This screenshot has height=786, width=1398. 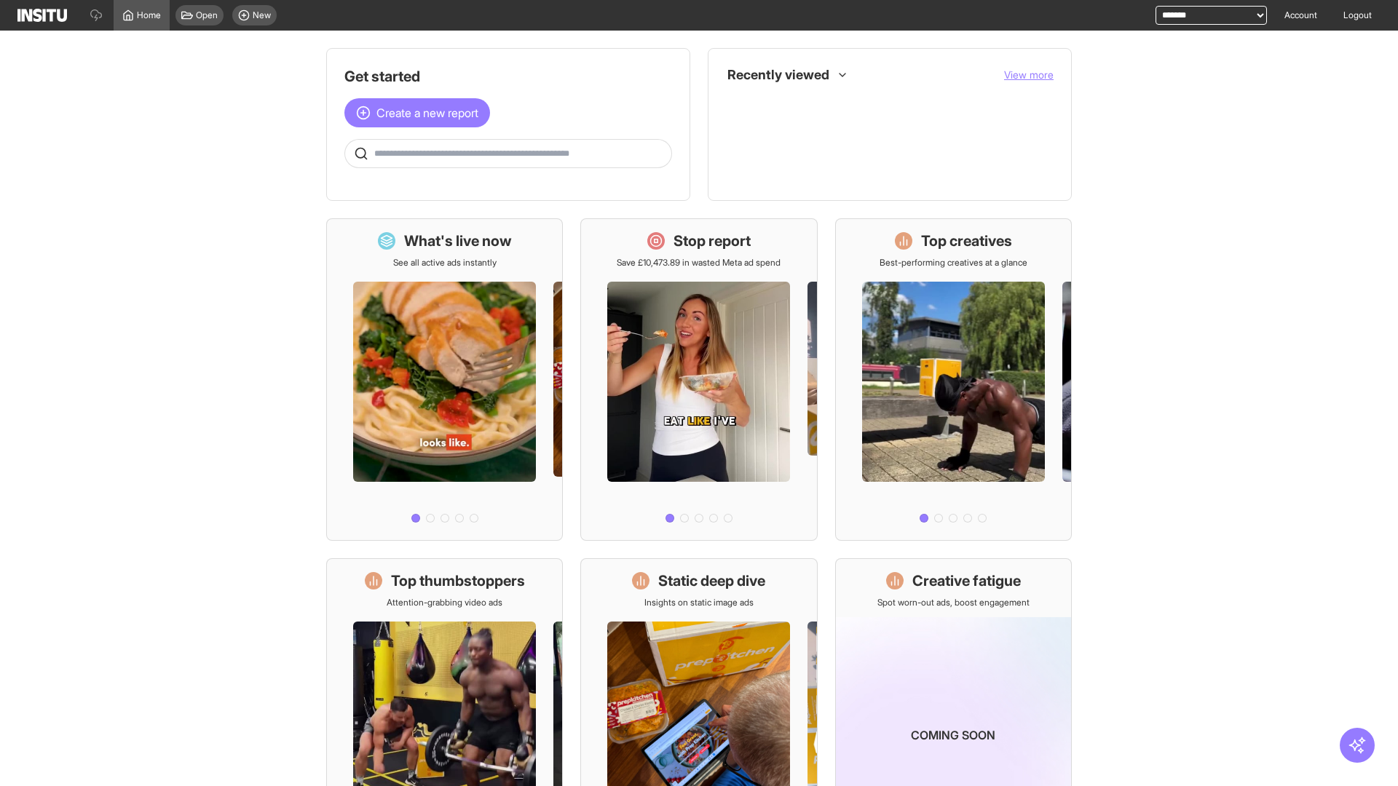 I want to click on h1: Top thumbstoppers, so click(x=458, y=581).